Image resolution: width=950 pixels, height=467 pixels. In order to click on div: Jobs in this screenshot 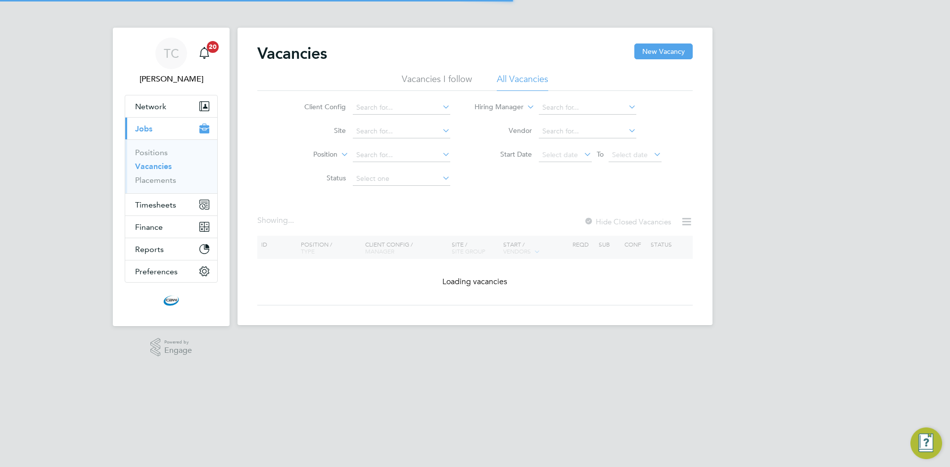, I will do `click(171, 166)`.